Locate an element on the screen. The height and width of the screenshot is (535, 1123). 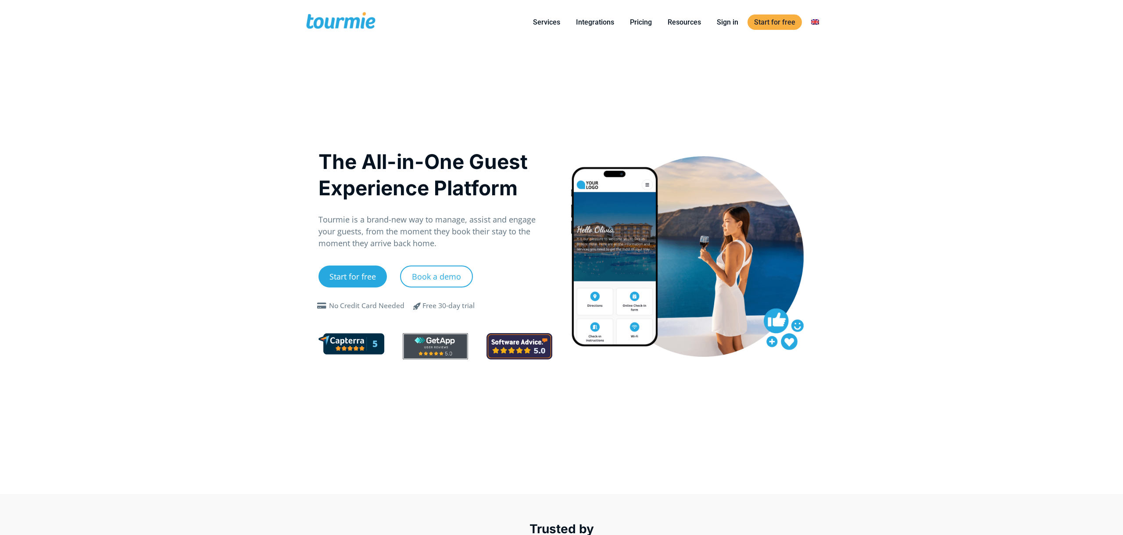
a: Sign in is located at coordinates (727, 22).